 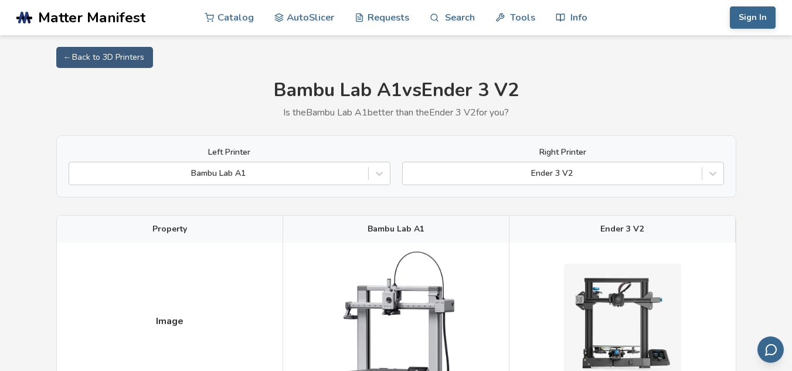 I want to click on label: Right Printer, so click(x=563, y=152).